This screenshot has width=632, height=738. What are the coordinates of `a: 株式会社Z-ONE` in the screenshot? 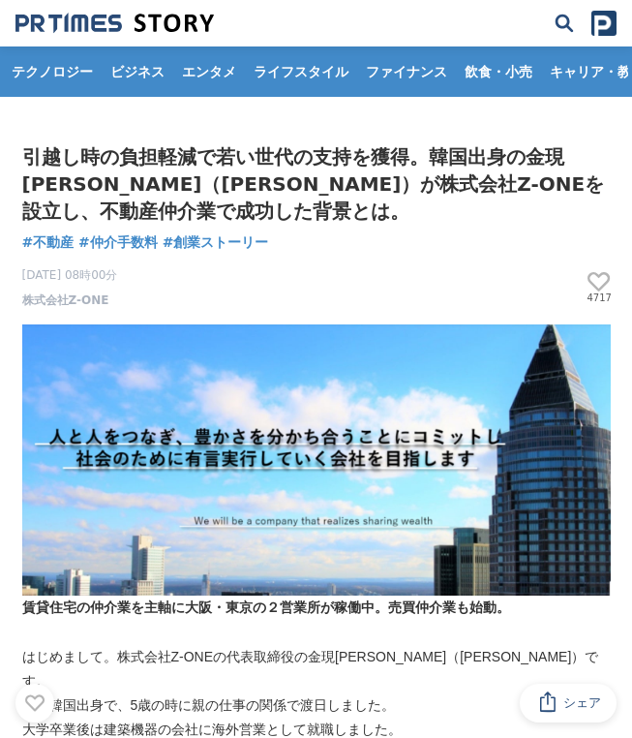 It's located at (66, 300).